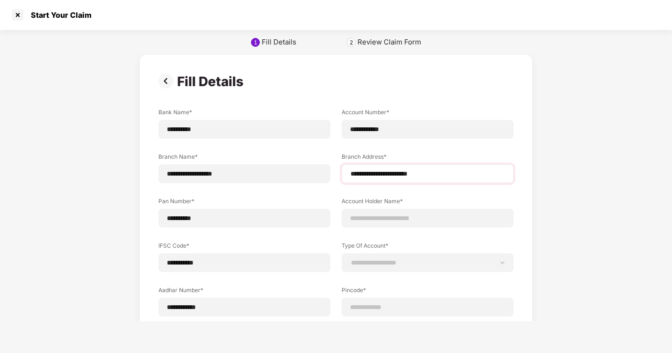 This screenshot has width=672, height=353. I want to click on label: Account Number*, so click(428, 114).